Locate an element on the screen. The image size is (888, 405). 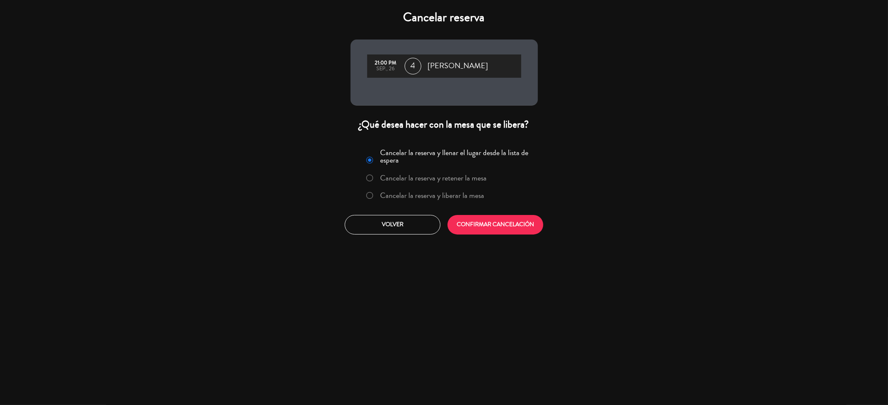
span: 4 is located at coordinates (413, 66).